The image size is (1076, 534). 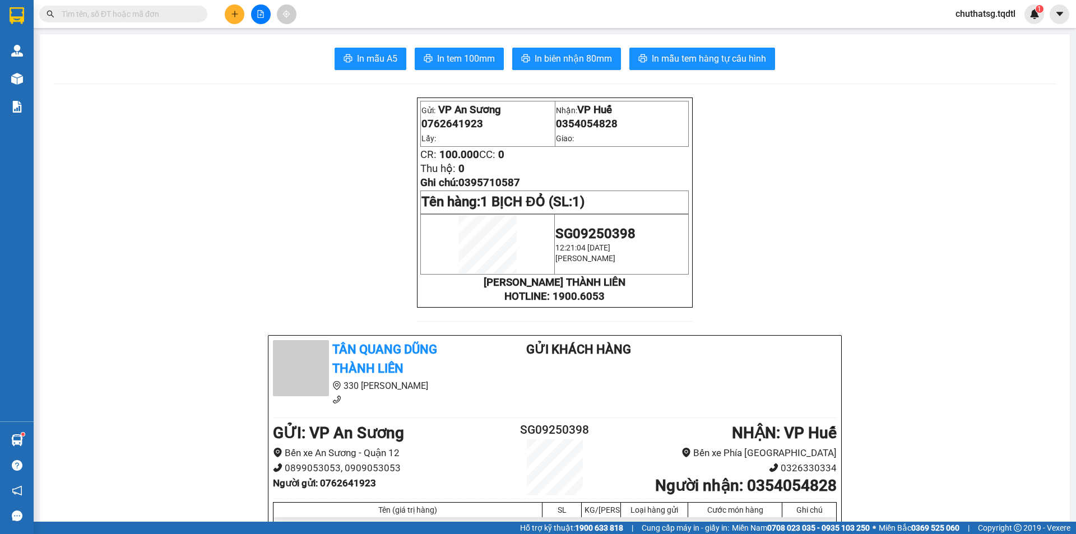 I want to click on span: CR:, so click(x=428, y=155).